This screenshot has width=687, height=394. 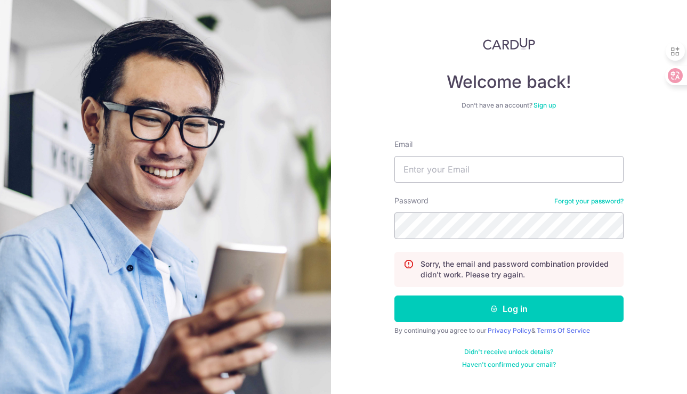 What do you see at coordinates (403, 144) in the screenshot?
I see `label: Email` at bounding box center [403, 144].